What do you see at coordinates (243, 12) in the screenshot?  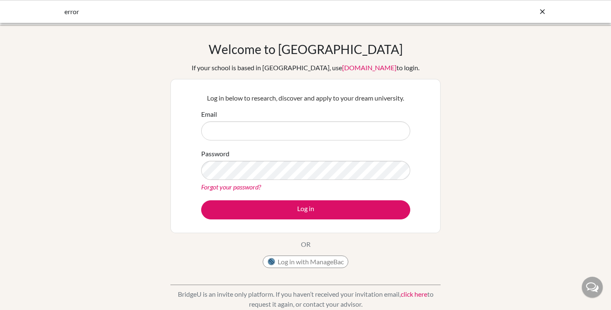 I see `div: error` at bounding box center [243, 12].